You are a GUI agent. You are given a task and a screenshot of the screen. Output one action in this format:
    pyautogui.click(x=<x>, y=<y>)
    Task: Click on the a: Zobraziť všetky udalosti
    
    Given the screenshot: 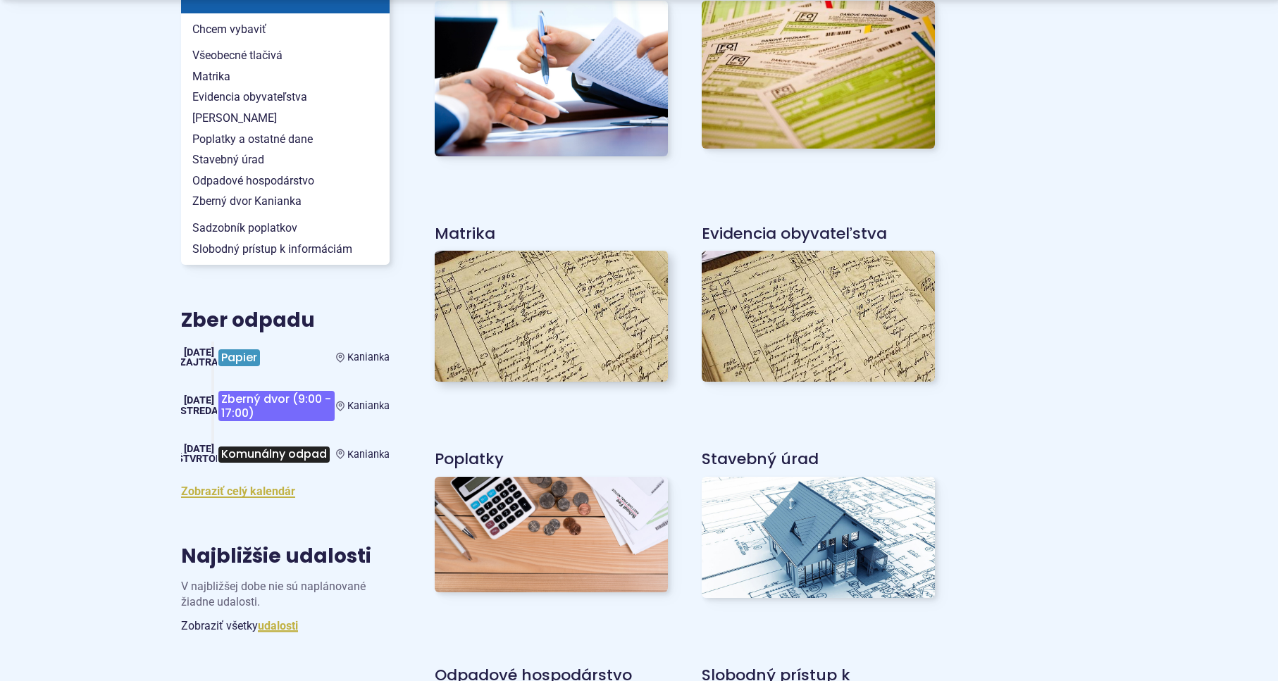 What is the action you would take?
    pyautogui.click(x=278, y=625)
    